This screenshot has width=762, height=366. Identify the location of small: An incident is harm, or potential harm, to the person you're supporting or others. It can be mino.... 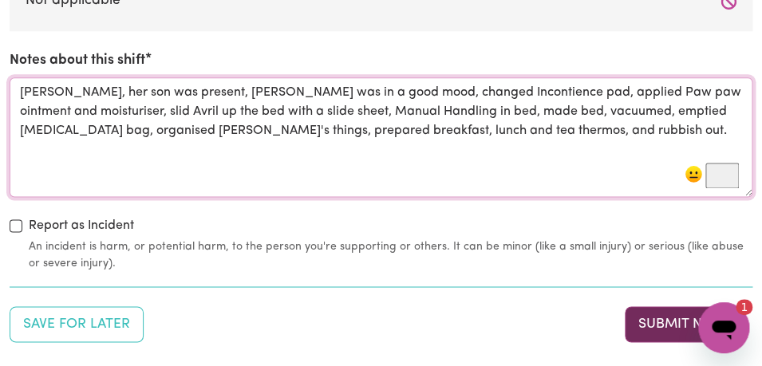
(390, 255).